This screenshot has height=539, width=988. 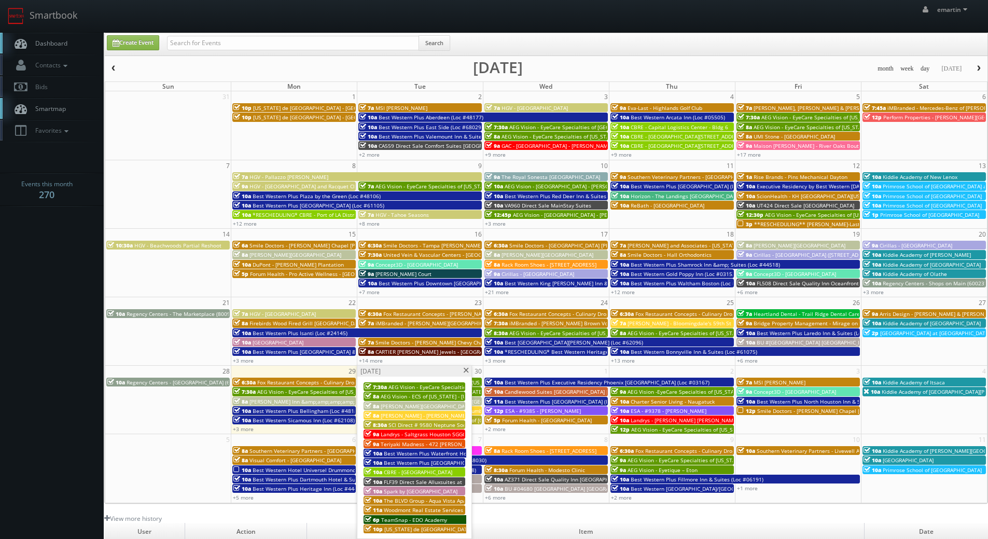 I want to click on span: Best Western Arcata Inn (Loc #05505), so click(x=678, y=117).